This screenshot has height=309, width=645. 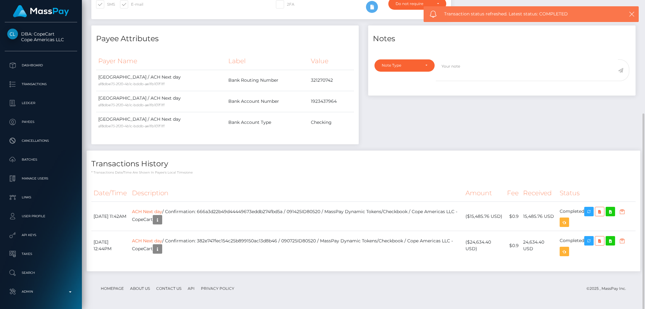 What do you see at coordinates (539, 217) in the screenshot?
I see `td: 15,485.76 USD` at bounding box center [539, 217].